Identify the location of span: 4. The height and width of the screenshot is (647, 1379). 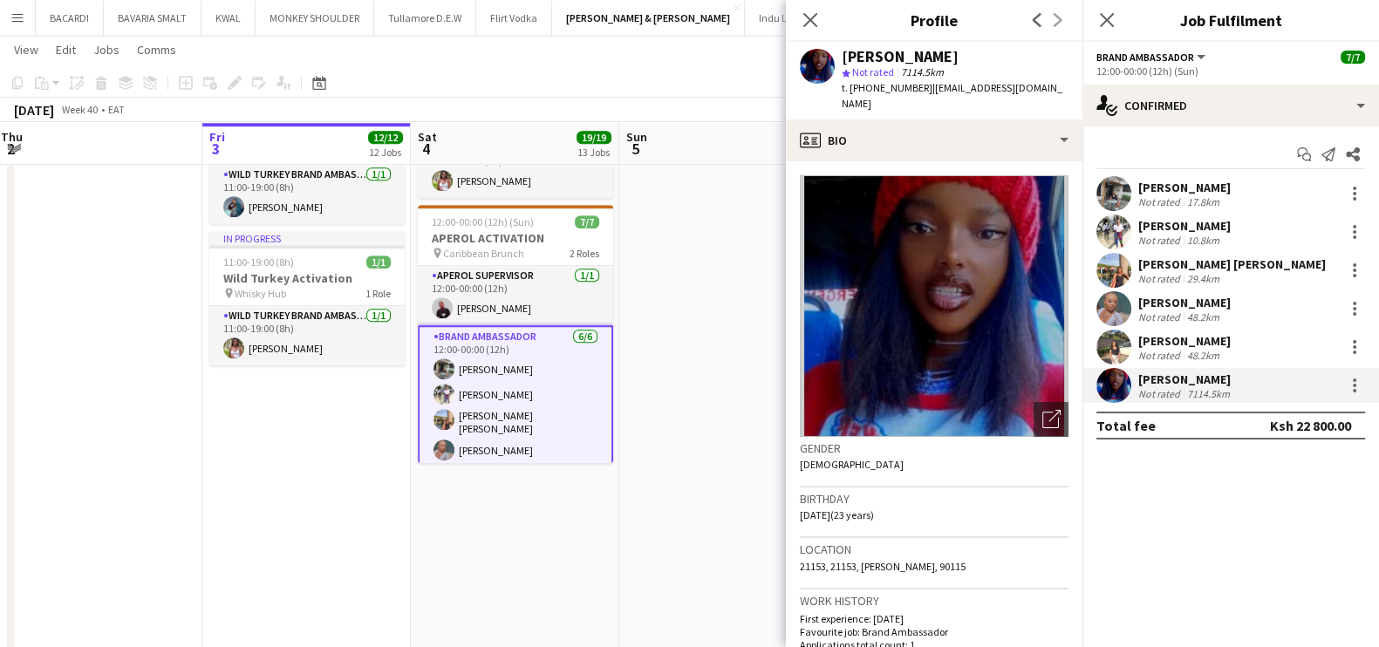
(426, 148).